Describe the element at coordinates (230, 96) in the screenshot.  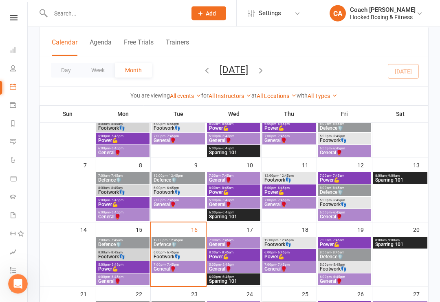
I see `a: All Instructors` at that location.